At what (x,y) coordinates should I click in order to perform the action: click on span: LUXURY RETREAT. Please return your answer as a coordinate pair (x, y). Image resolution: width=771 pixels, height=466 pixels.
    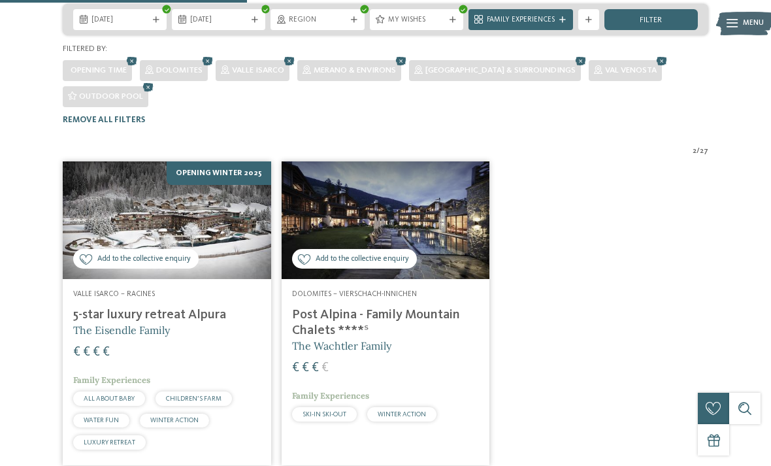
    Looking at the image, I should click on (109, 442).